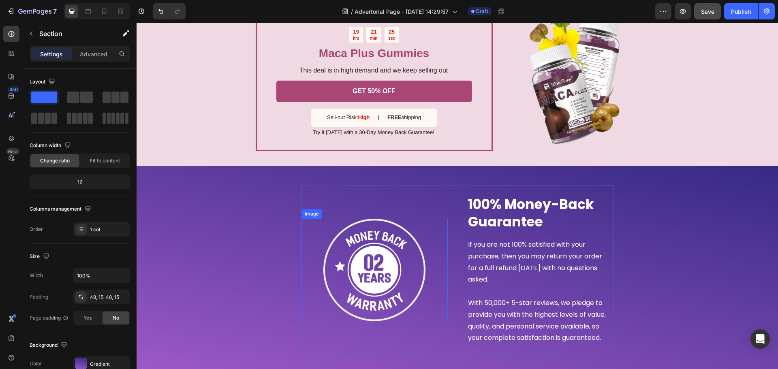  What do you see at coordinates (255, 9) in the screenshot?
I see `div: 25` at bounding box center [255, 9].